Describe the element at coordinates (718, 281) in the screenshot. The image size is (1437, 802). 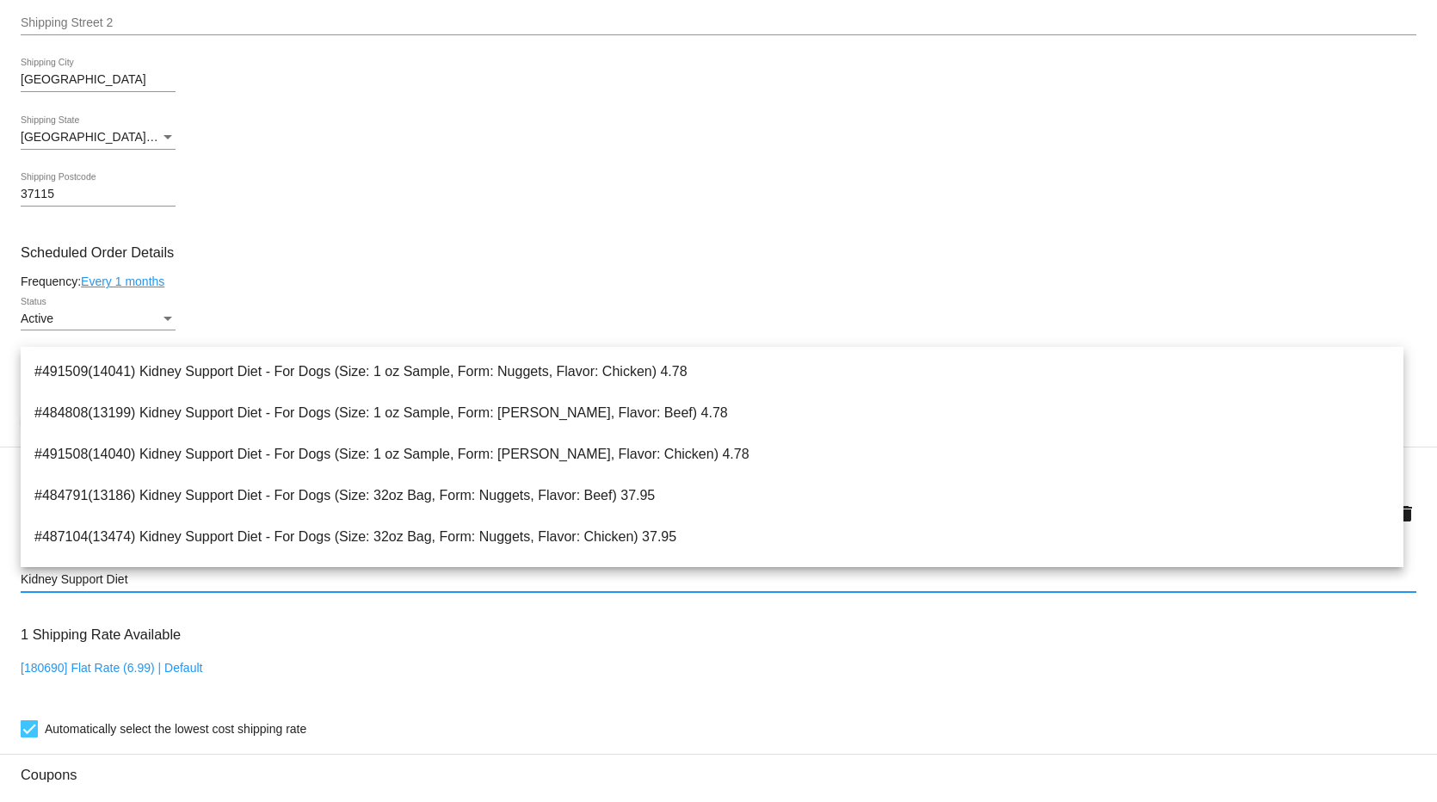
I see `div: Frequency:` at that location.